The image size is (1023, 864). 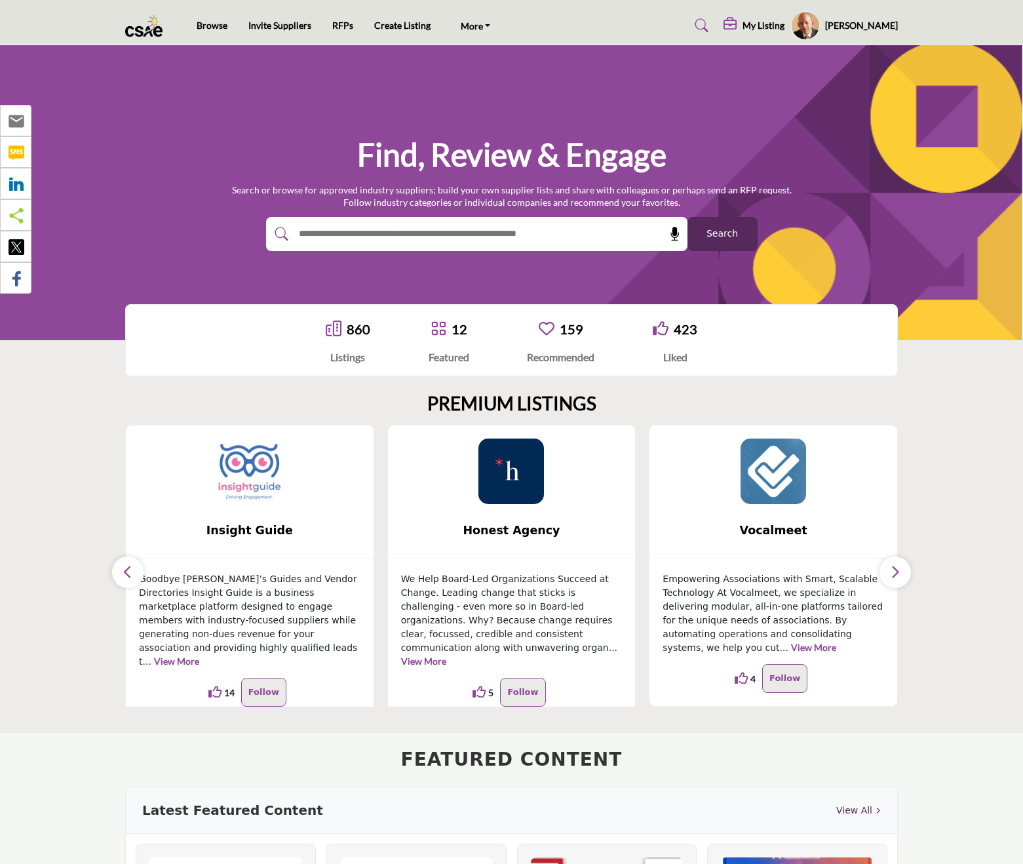 I want to click on span: Vocalmeet, so click(x=773, y=530).